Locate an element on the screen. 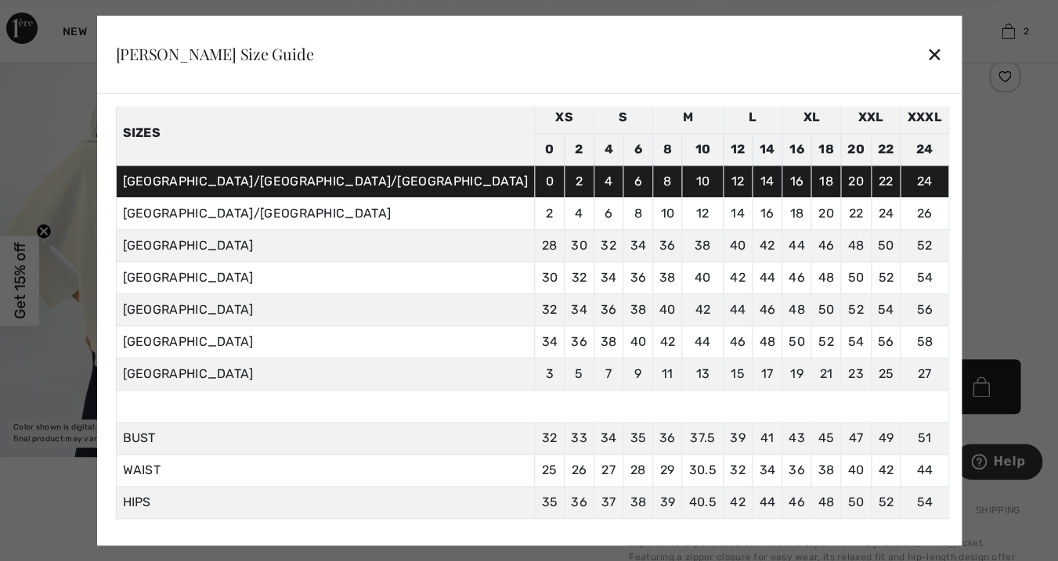 The width and height of the screenshot is (1058, 561). td: 46 is located at coordinates (737, 341).